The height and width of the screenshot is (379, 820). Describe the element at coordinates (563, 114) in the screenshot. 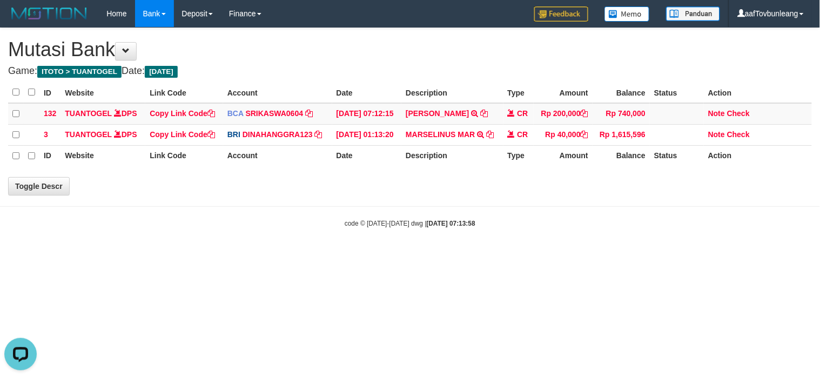

I see `td: Rp 200,000` at that location.